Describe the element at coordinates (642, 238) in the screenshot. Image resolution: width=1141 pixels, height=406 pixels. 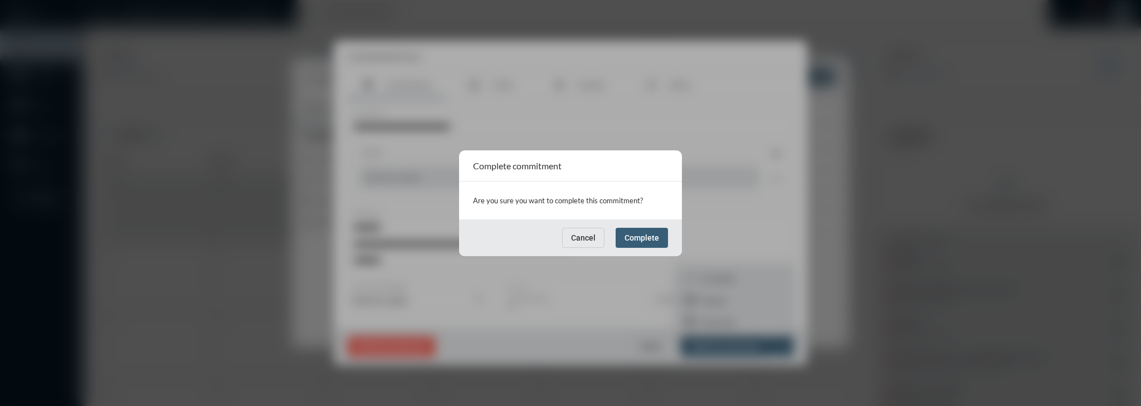
I see `button: Complete` at that location.